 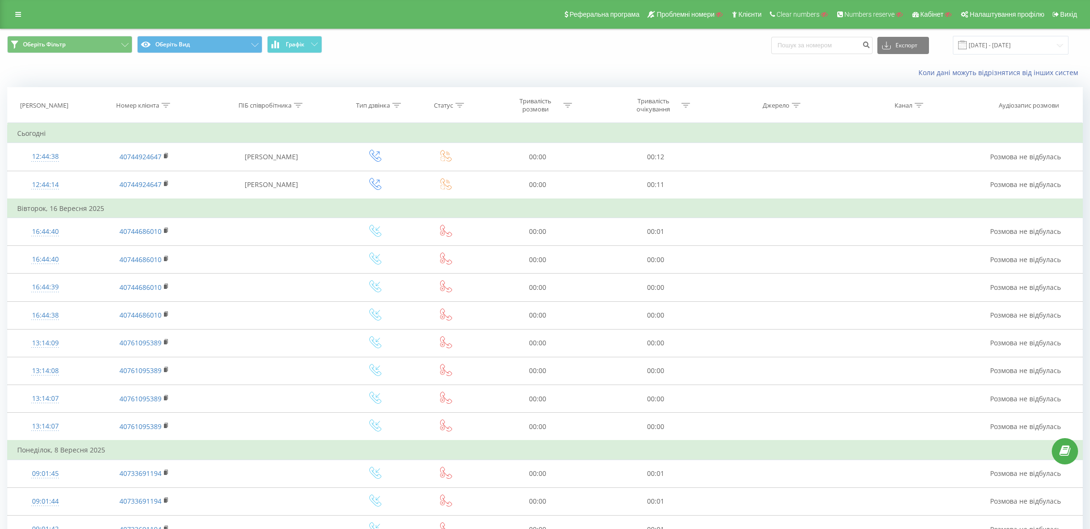 I want to click on div: Номер клієнта, so click(x=138, y=105).